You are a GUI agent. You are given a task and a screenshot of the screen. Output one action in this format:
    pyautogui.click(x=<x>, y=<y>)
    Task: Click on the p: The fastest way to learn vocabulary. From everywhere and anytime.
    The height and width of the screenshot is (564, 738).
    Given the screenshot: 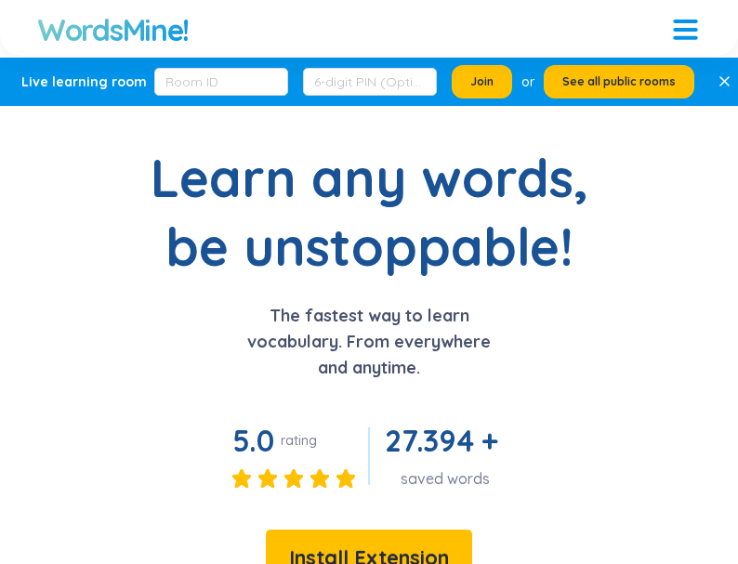 What is the action you would take?
    pyautogui.click(x=369, y=342)
    